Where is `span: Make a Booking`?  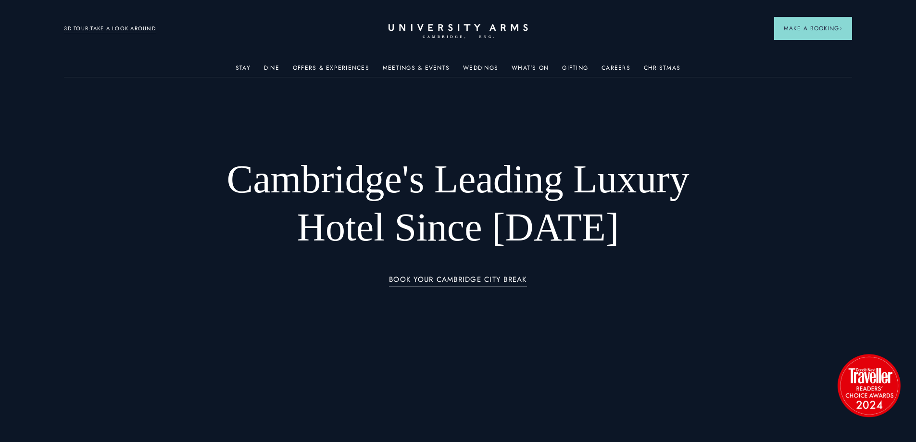
span: Make a Booking is located at coordinates (813, 28).